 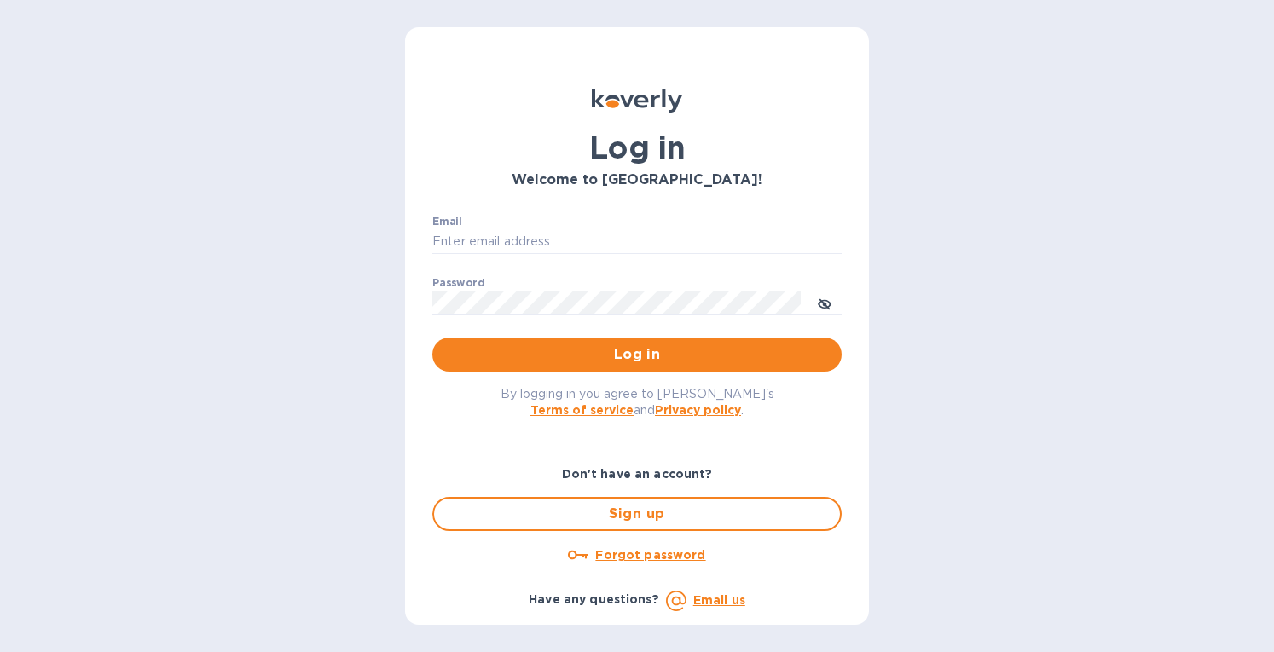 I want to click on u: Forgot password, so click(x=650, y=555).